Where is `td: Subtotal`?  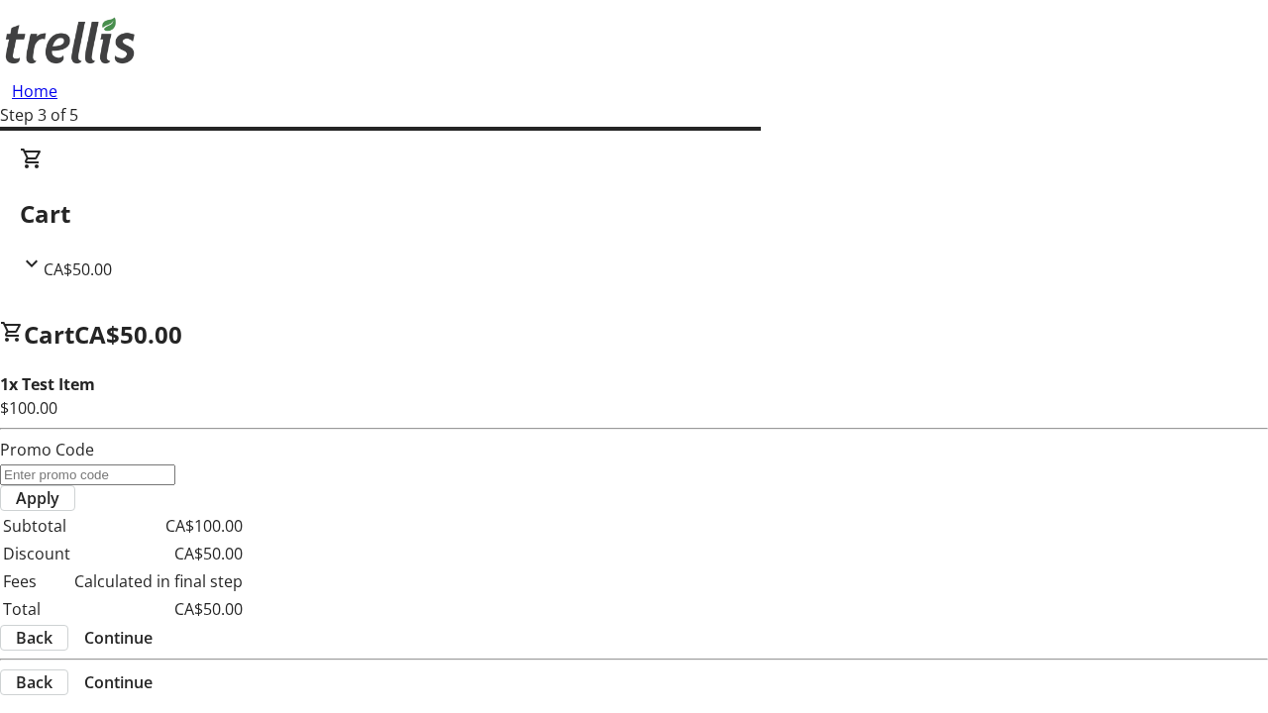
td: Subtotal is located at coordinates (37, 526).